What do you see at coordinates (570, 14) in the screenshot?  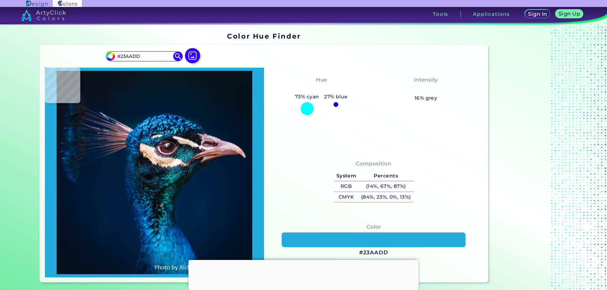 I see `a: Sign Up` at bounding box center [570, 14].